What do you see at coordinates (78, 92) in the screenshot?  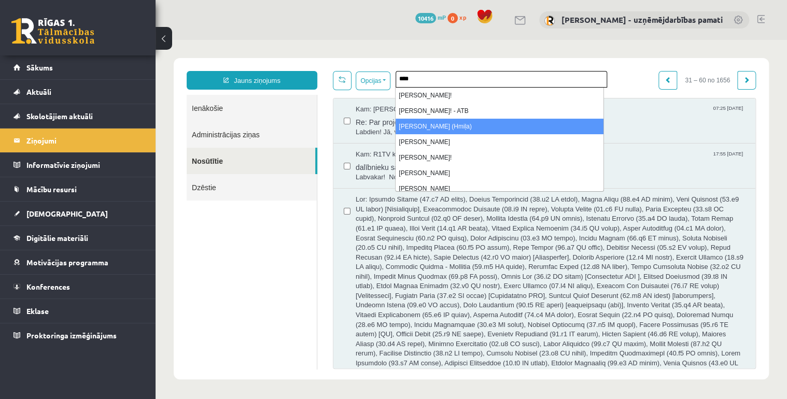 I see `a: Aktuāli` at bounding box center [78, 92].